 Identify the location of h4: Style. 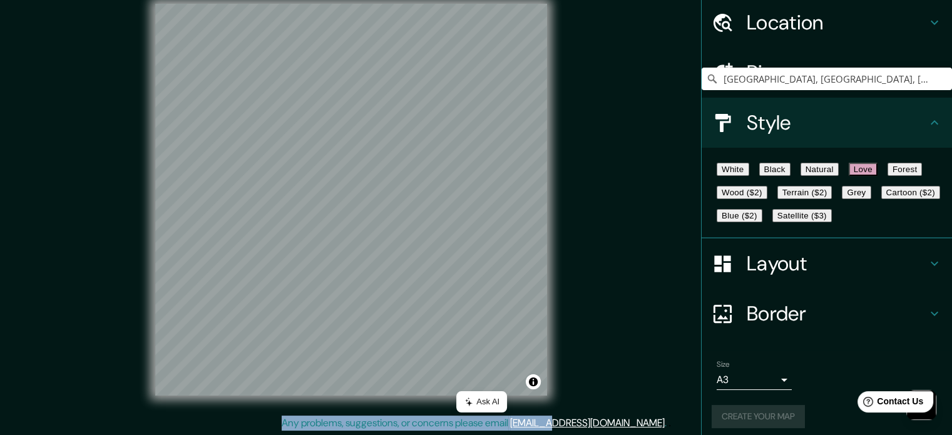
(837, 123).